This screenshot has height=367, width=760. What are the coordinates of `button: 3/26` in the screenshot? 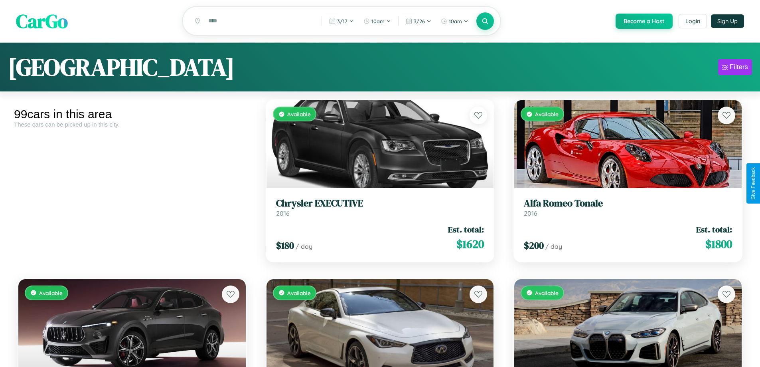 It's located at (419, 21).